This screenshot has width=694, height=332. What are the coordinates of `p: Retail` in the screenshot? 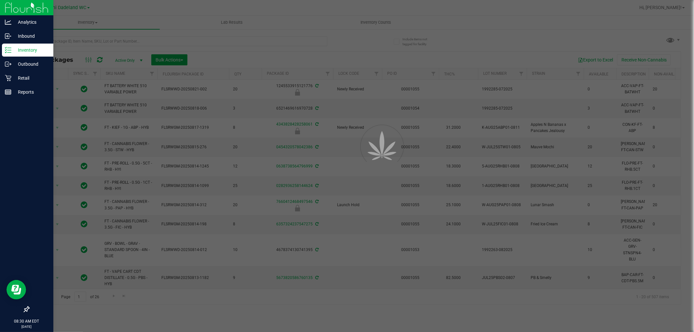 It's located at (31, 78).